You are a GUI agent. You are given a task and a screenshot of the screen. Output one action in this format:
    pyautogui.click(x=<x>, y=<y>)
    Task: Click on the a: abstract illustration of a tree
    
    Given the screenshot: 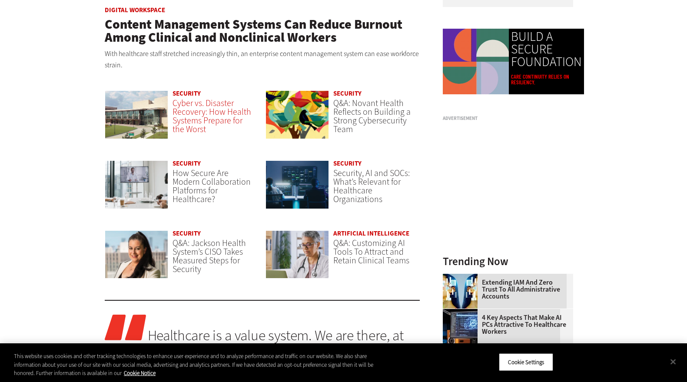 What is the action you would take?
    pyautogui.click(x=297, y=119)
    